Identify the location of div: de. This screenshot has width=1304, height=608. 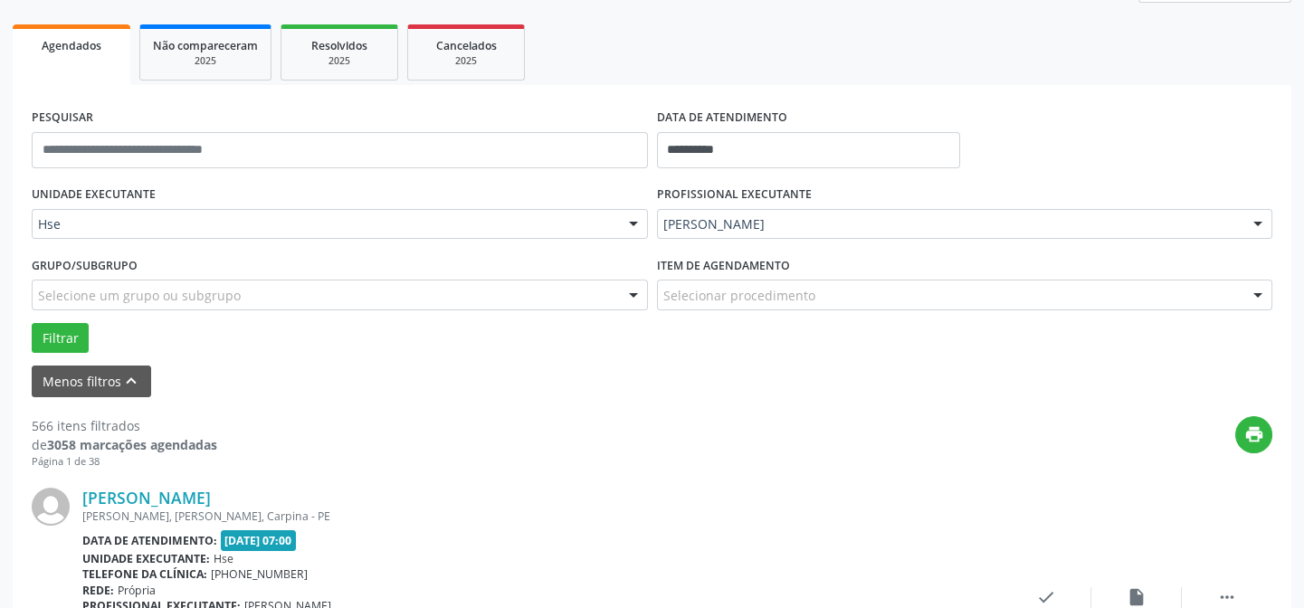
(124, 444).